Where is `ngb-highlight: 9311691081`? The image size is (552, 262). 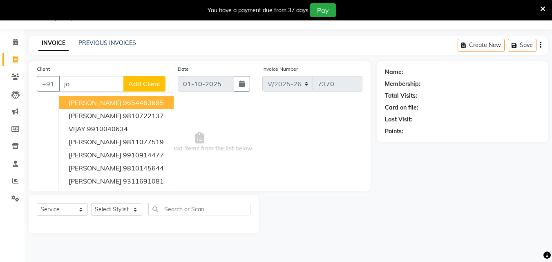 ngb-highlight: 9311691081 is located at coordinates (144, 181).